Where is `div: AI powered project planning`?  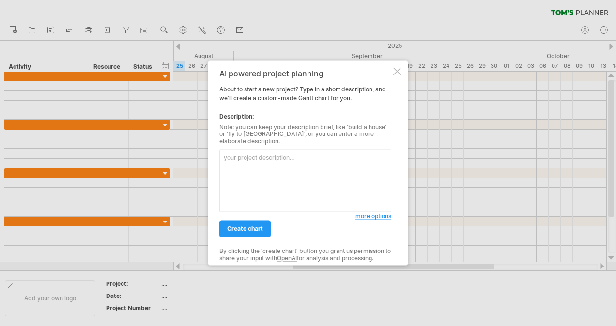 div: AI powered project planning is located at coordinates (305, 74).